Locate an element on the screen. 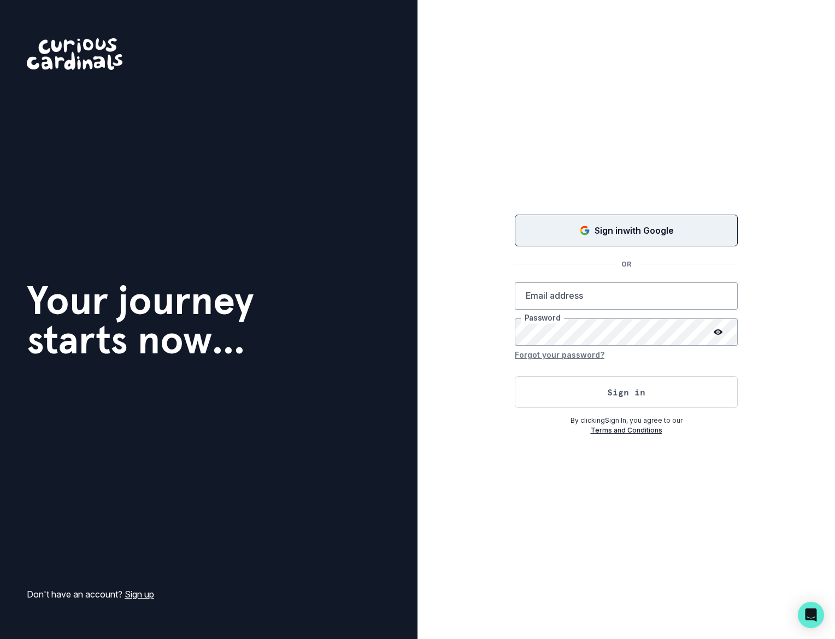 The image size is (835, 639). button: Forgot your password? is located at coordinates (559, 354).